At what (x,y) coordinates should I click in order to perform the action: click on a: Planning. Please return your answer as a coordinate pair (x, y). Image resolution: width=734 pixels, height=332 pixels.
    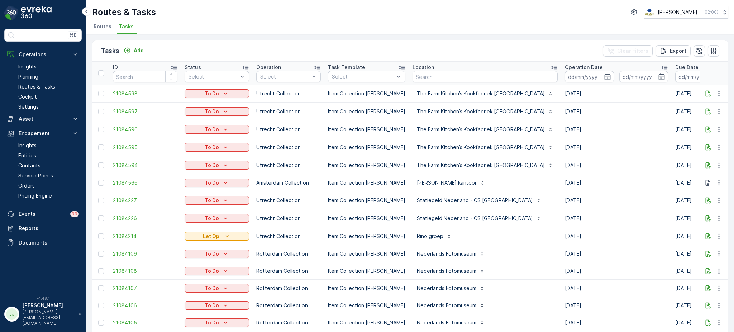
    Looking at the image, I should click on (48, 77).